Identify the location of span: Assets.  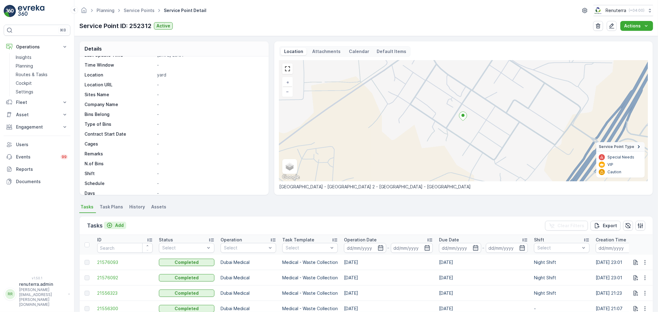
(159, 207).